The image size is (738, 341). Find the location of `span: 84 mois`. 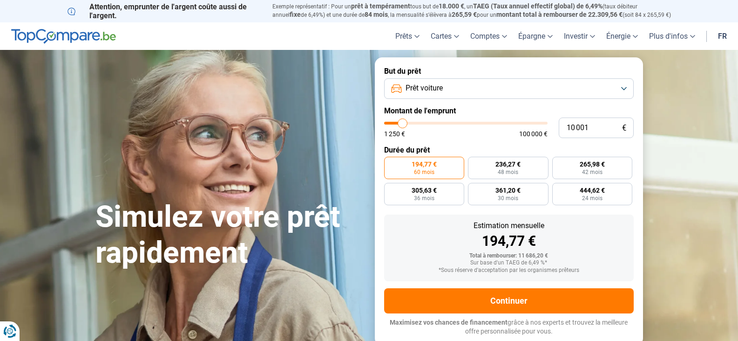

span: 84 mois is located at coordinates (376, 14).